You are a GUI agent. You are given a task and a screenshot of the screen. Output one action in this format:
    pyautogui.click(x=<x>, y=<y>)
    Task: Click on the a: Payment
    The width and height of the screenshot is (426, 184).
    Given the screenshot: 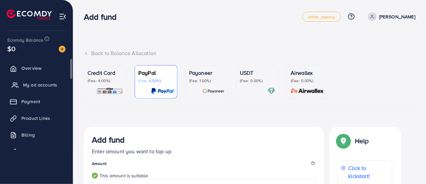 What is the action you would take?
    pyautogui.click(x=36, y=102)
    